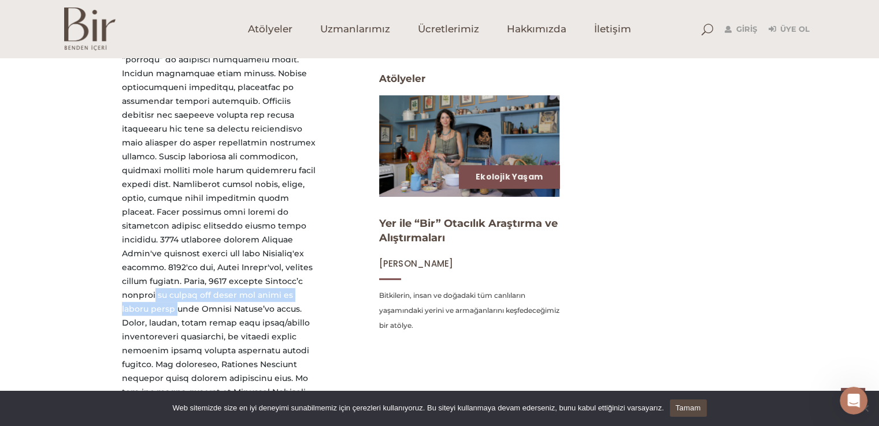  Describe the element at coordinates (788, 29) in the screenshot. I see `a: Üye Ol` at that location.